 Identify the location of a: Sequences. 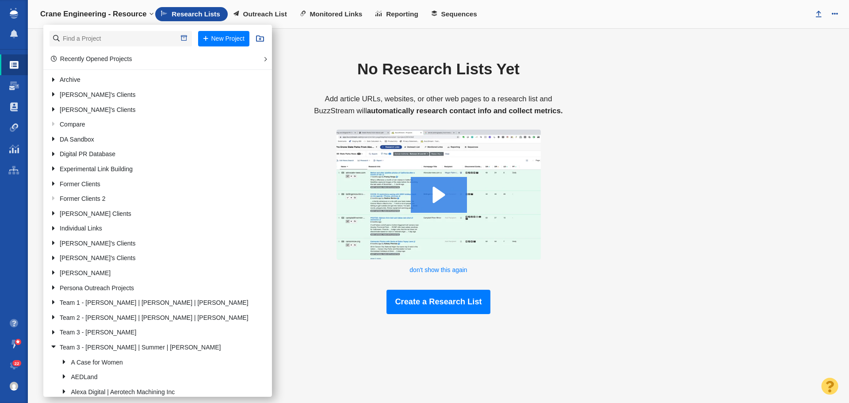
(455, 14).